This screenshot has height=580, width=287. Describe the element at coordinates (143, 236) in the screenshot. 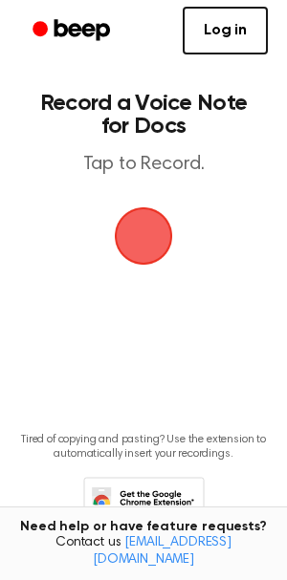

I see `img: Beep Logo` at that location.